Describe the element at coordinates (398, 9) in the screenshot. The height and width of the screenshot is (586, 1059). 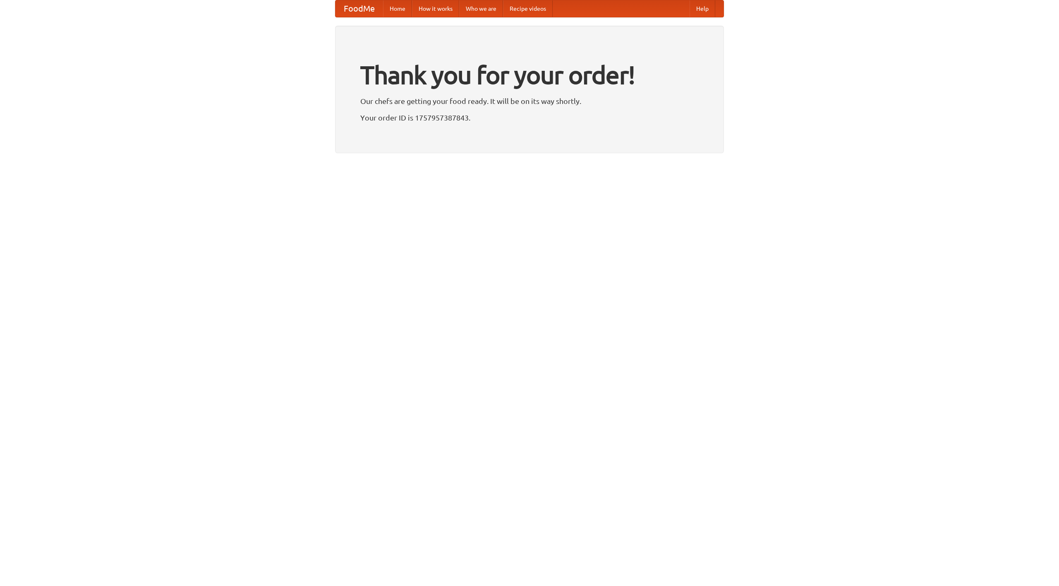
I see `a: Home` at that location.